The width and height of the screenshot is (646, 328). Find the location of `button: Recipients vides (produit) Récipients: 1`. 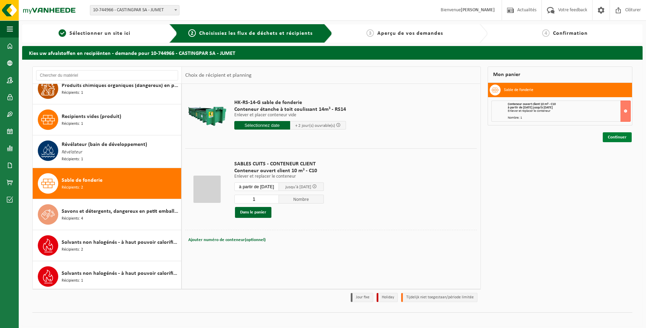

button: Recipients vides (produit) Récipients: 1 is located at coordinates (107, 120).